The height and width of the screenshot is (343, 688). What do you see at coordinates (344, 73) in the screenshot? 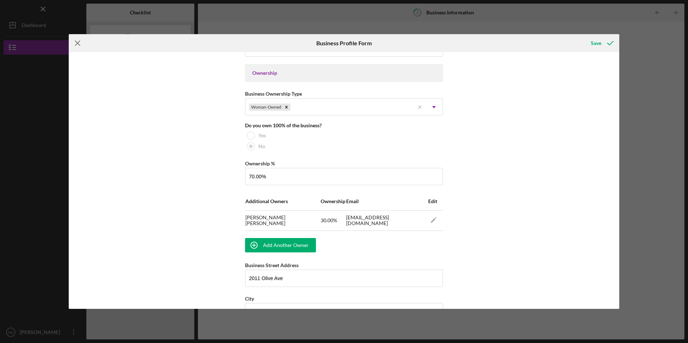
I see `div: Ownership` at bounding box center [344, 73].